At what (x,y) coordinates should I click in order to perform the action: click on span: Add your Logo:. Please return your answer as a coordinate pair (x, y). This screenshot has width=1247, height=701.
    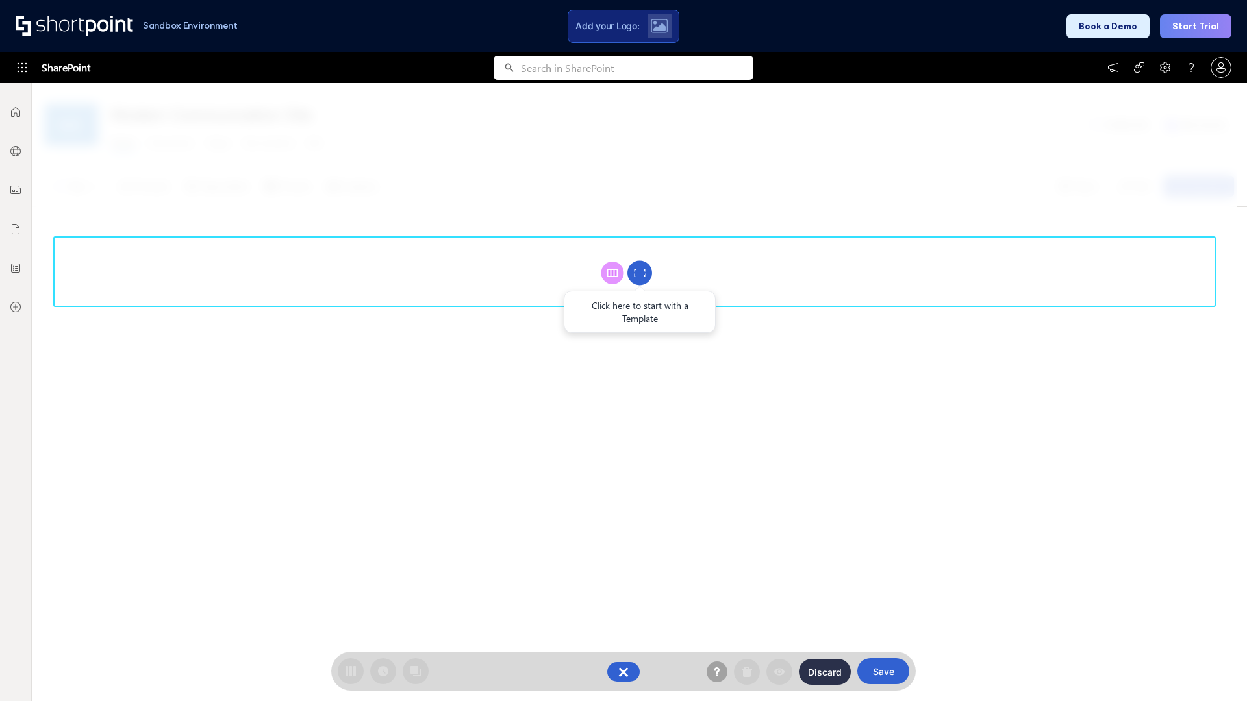
    Looking at the image, I should click on (607, 26).